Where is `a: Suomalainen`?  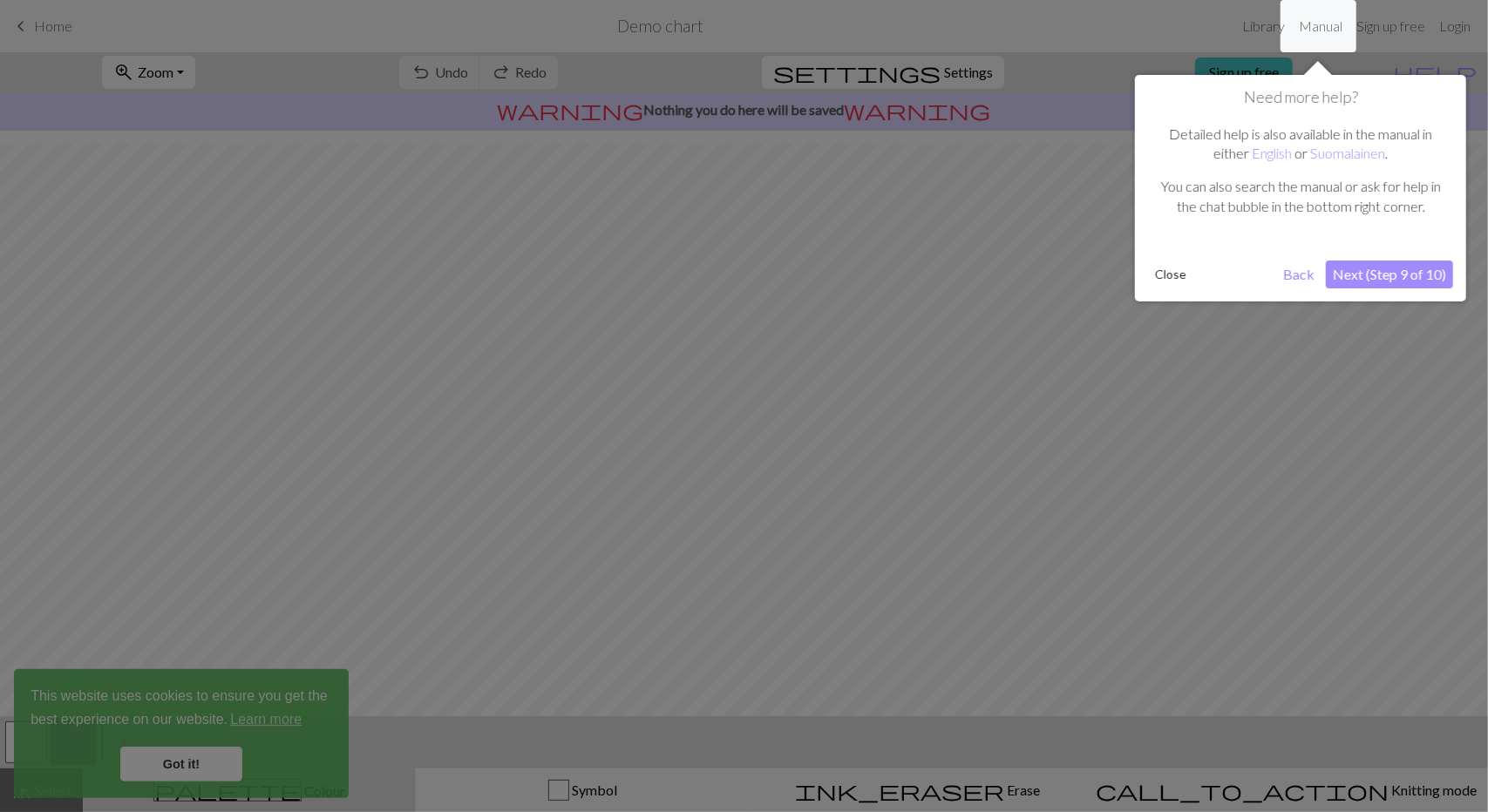 a: Suomalainen is located at coordinates (1348, 153).